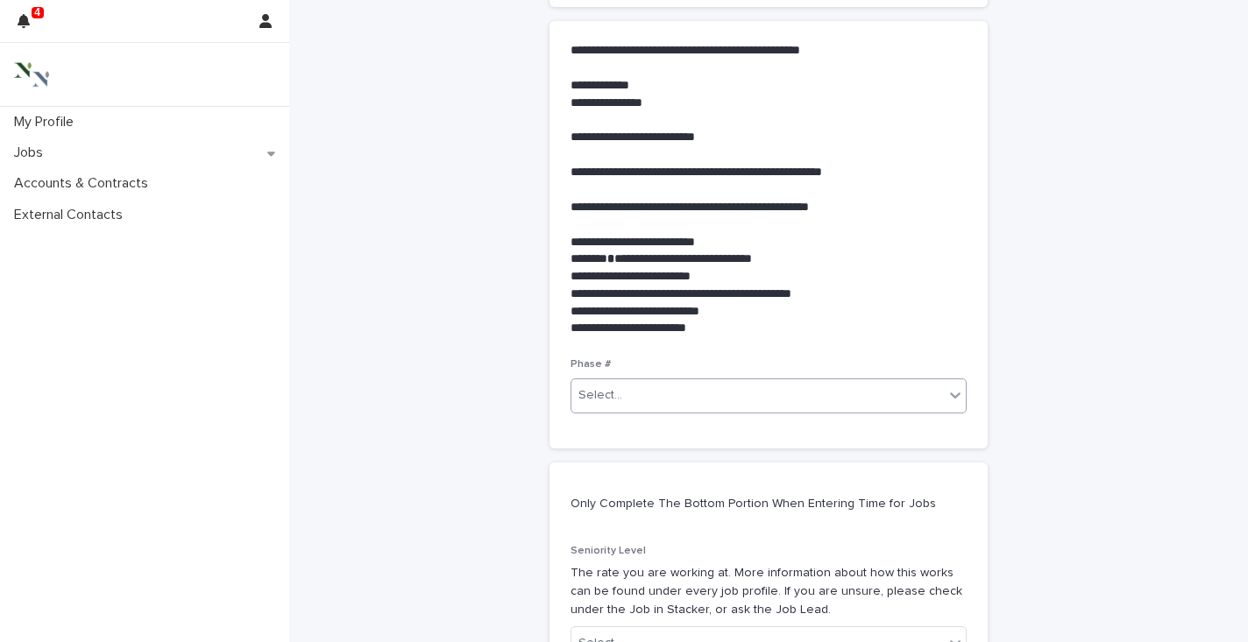 The image size is (1248, 642). What do you see at coordinates (600, 395) in the screenshot?
I see `div: Select...` at bounding box center [600, 395].